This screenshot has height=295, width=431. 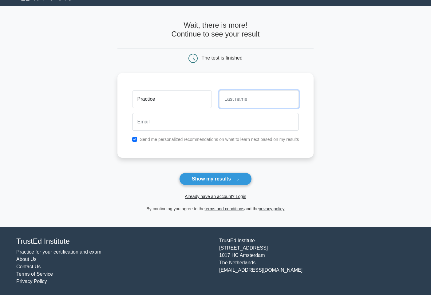 What do you see at coordinates (220, 140) in the screenshot?
I see `label: Send me personalized recommendations on what to learn next based on my results` at bounding box center [220, 140].